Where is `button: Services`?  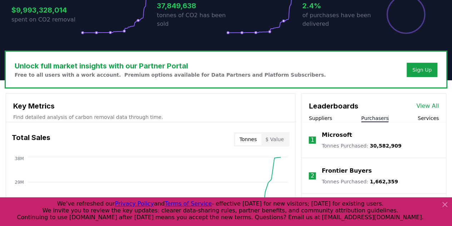 button: Services is located at coordinates (428, 118).